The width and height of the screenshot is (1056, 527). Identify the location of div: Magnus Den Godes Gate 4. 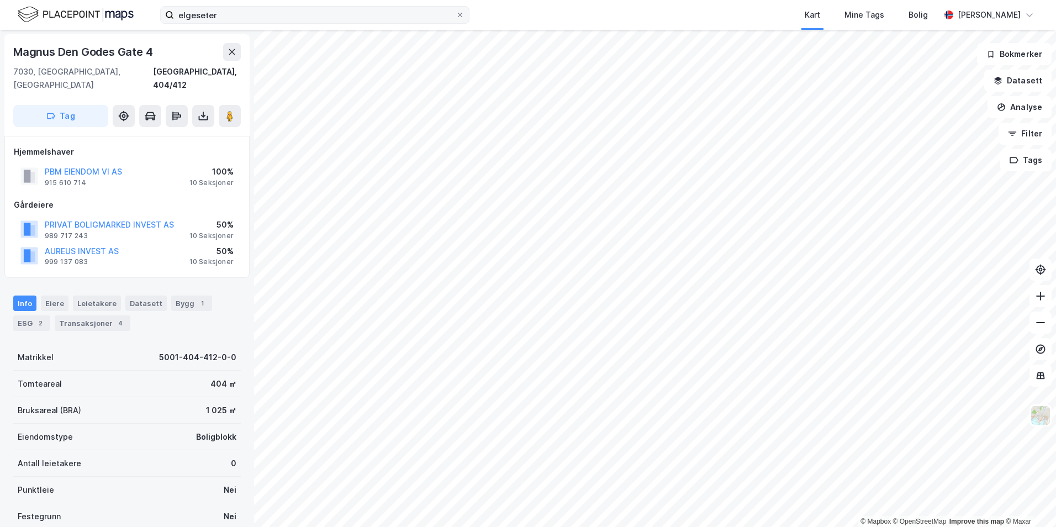
(84, 52).